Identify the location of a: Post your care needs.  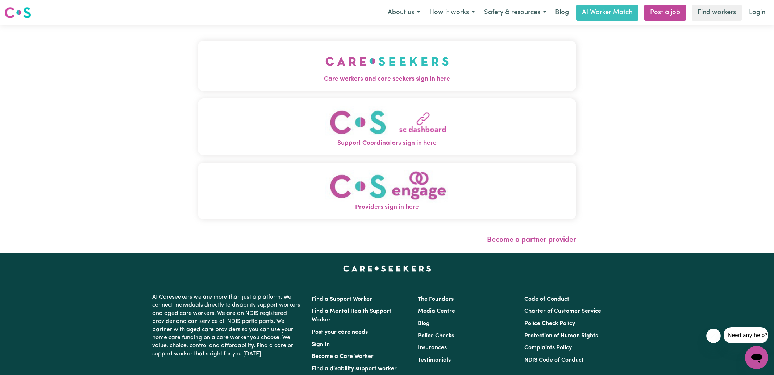
(340, 333).